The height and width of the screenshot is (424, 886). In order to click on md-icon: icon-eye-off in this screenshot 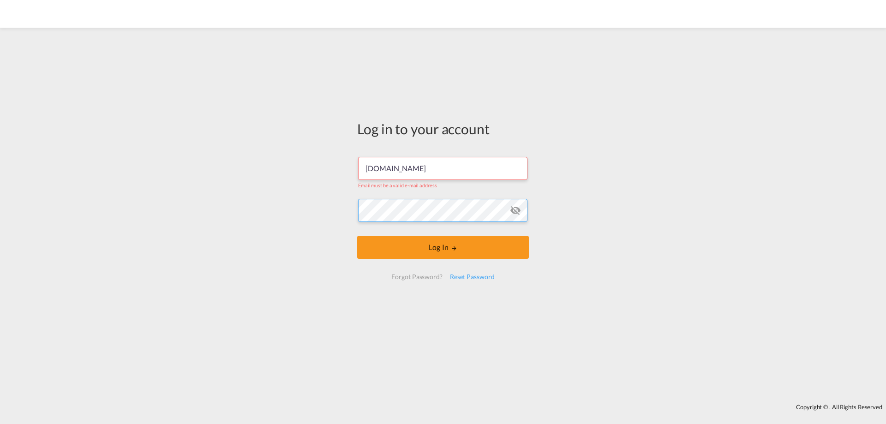, I will do `click(516, 211)`.